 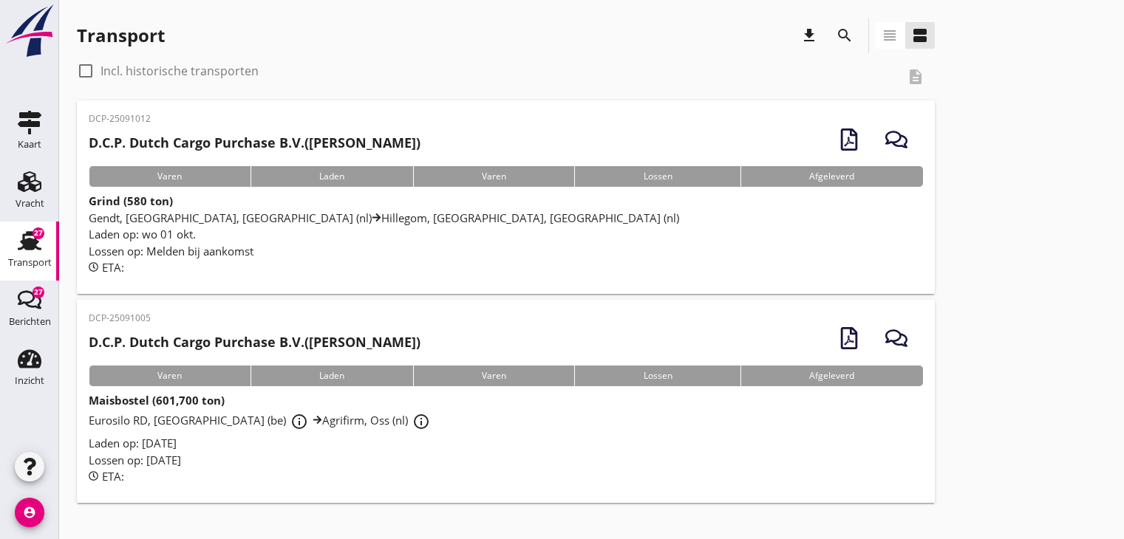 What do you see at coordinates (30, 203) in the screenshot?
I see `div: Vracht` at bounding box center [30, 203].